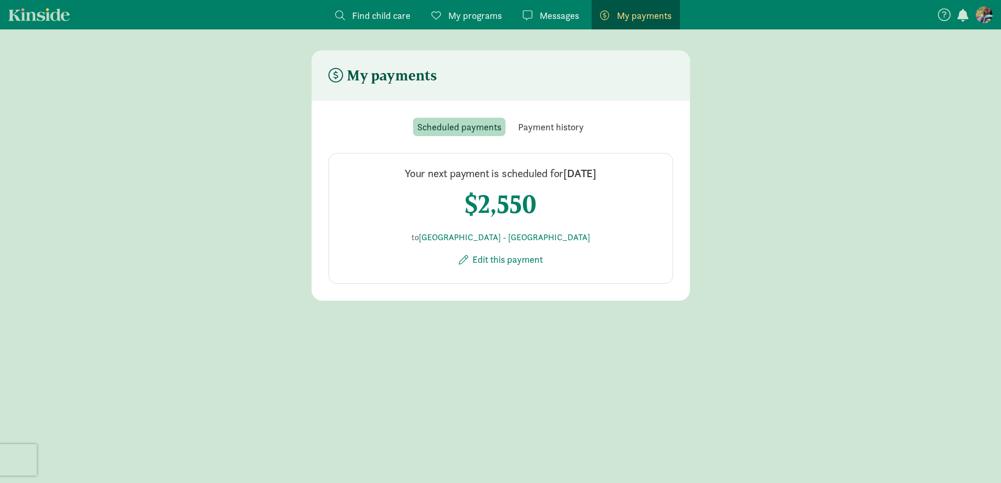 This screenshot has width=1001, height=483. I want to click on button: Payment history, so click(551, 127).